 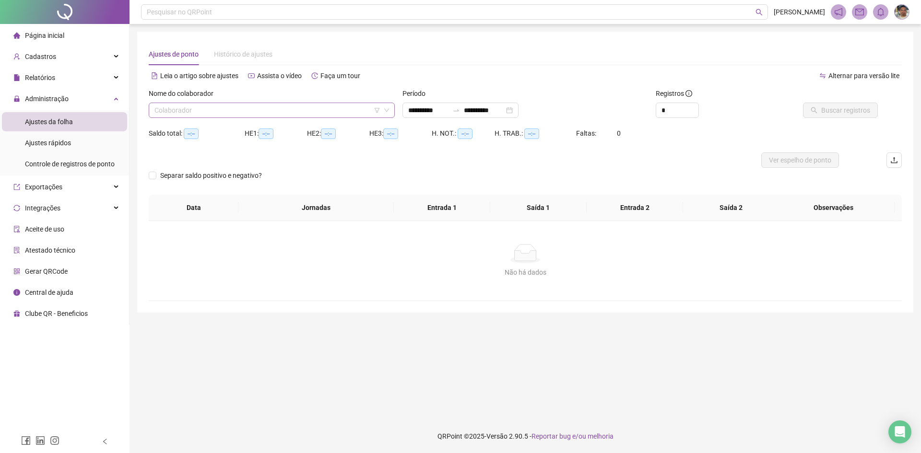 I want to click on span: 0, so click(x=619, y=133).